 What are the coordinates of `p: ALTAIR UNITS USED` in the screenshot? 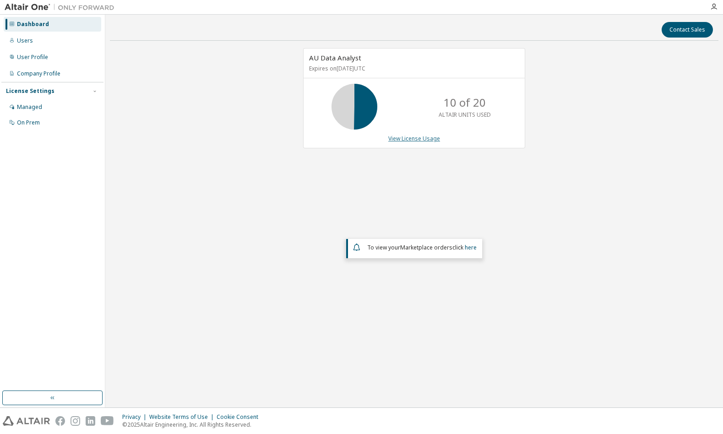 It's located at (465, 114).